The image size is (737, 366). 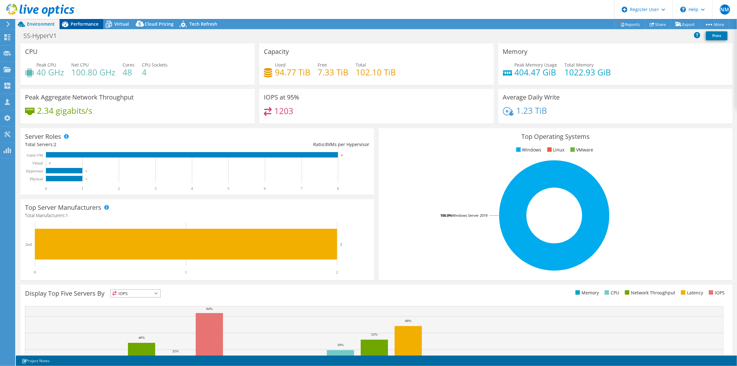 I want to click on h4: 2.34 gigabits/s, so click(x=65, y=111).